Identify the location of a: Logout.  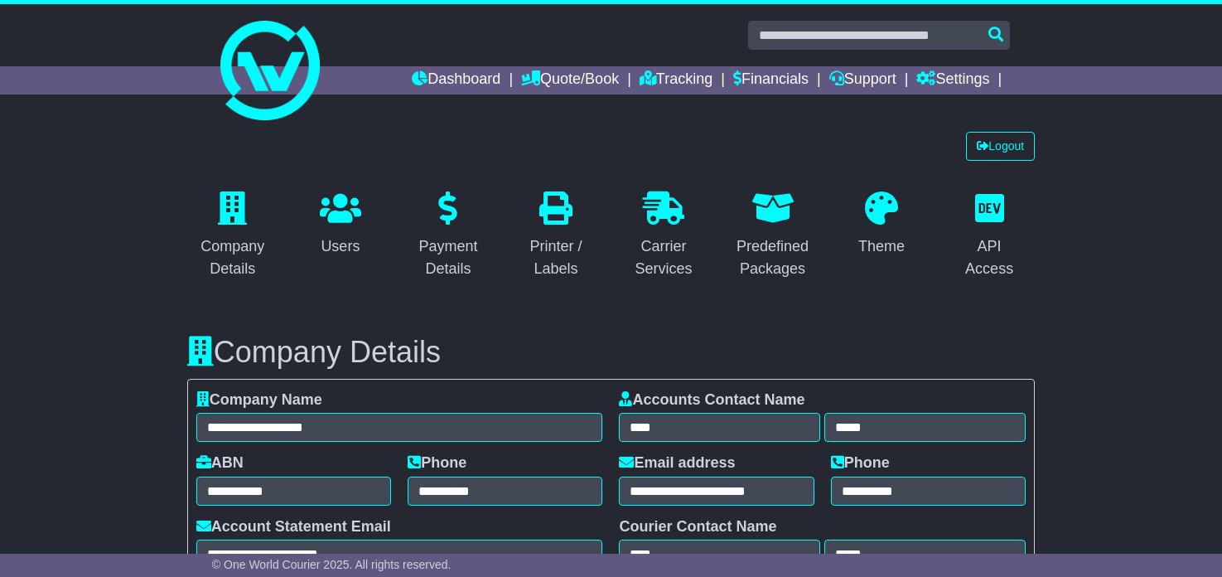
(1000, 146).